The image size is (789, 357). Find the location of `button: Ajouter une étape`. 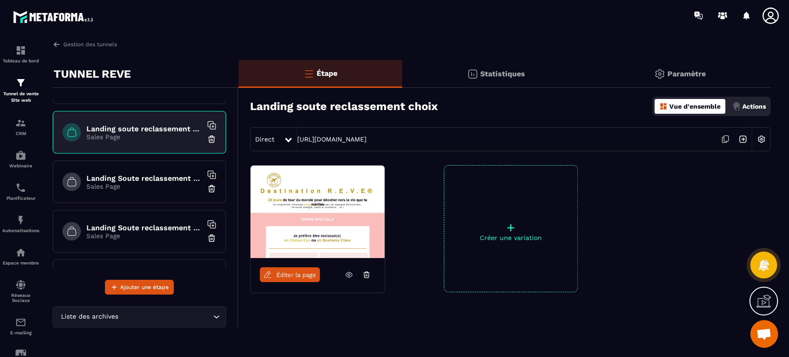

button: Ajouter une étape is located at coordinates (139, 287).